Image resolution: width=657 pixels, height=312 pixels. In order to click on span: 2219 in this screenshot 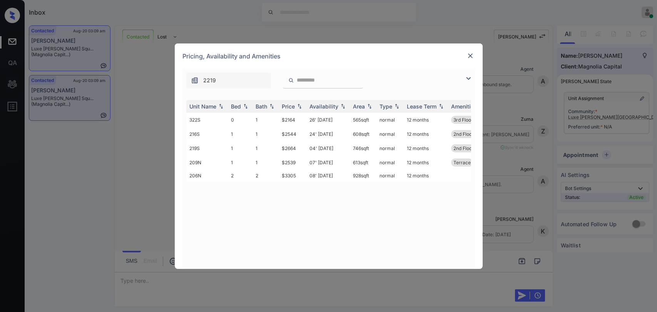, I will do `click(209, 80)`.